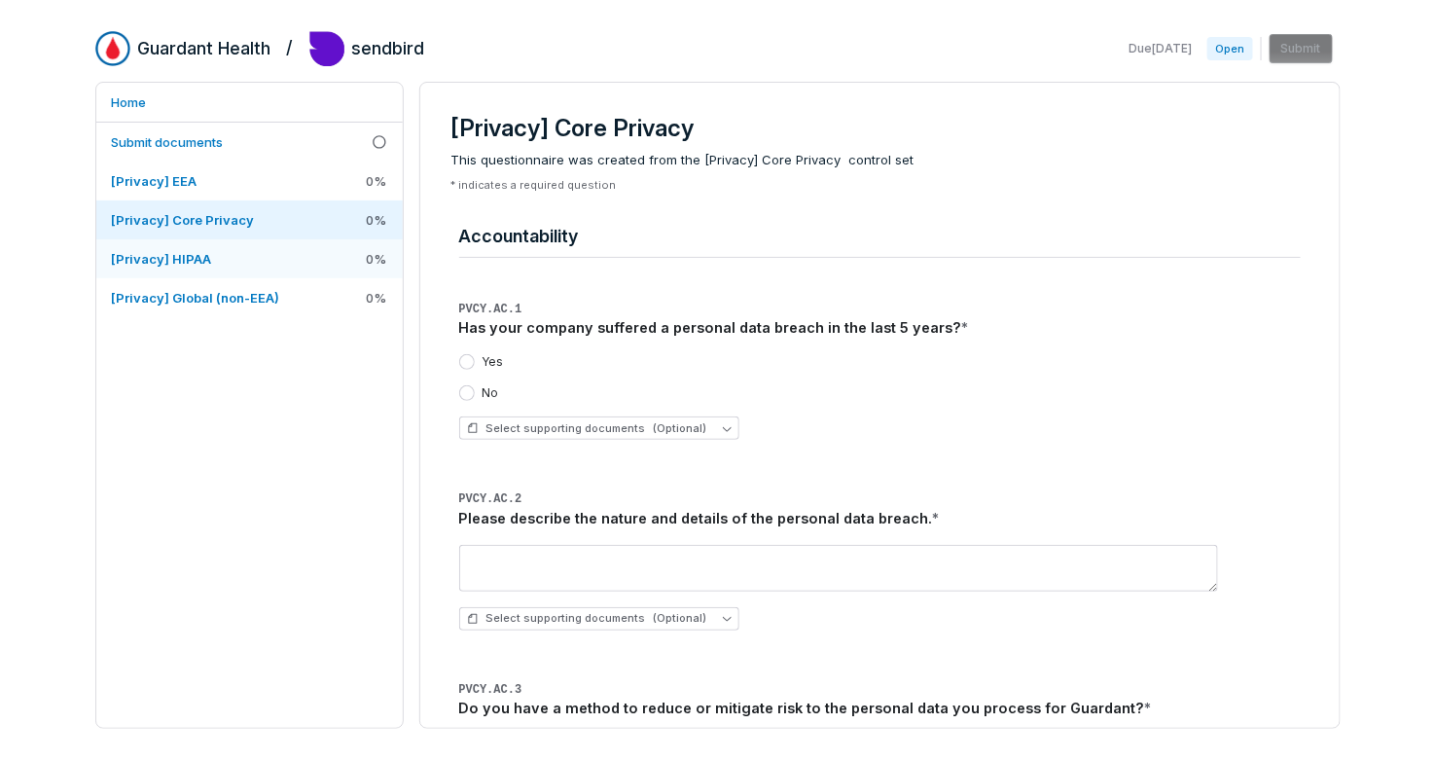  Describe the element at coordinates (249, 298) in the screenshot. I see `a: [Privacy] Global (non-EEA)0%` at that location.